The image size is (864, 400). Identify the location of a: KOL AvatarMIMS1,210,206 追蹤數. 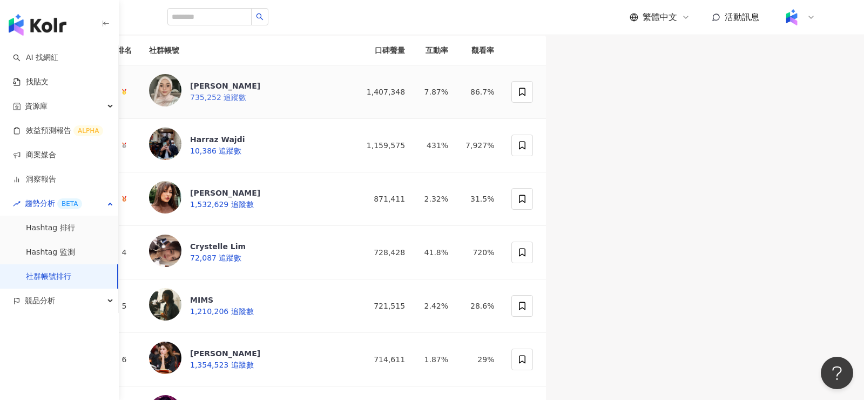
(201, 317).